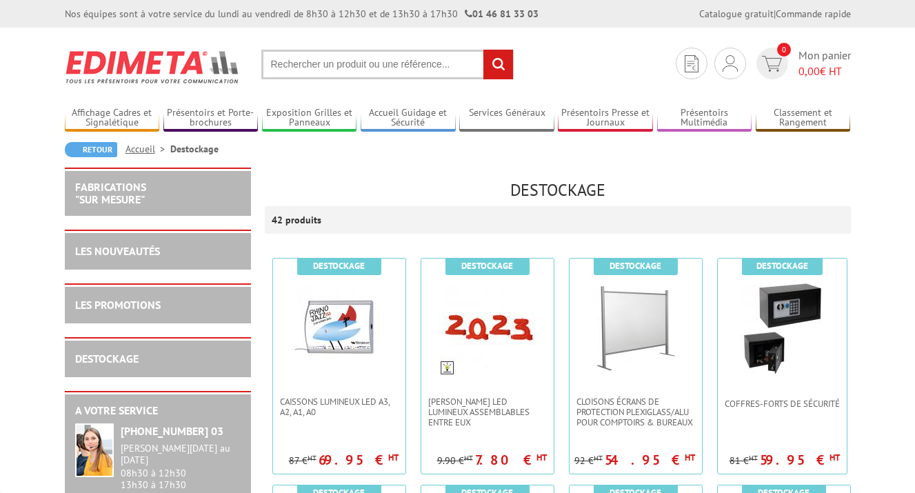 This screenshot has height=493, width=915. Describe the element at coordinates (507, 118) in the screenshot. I see `a: Services Généraux` at that location.